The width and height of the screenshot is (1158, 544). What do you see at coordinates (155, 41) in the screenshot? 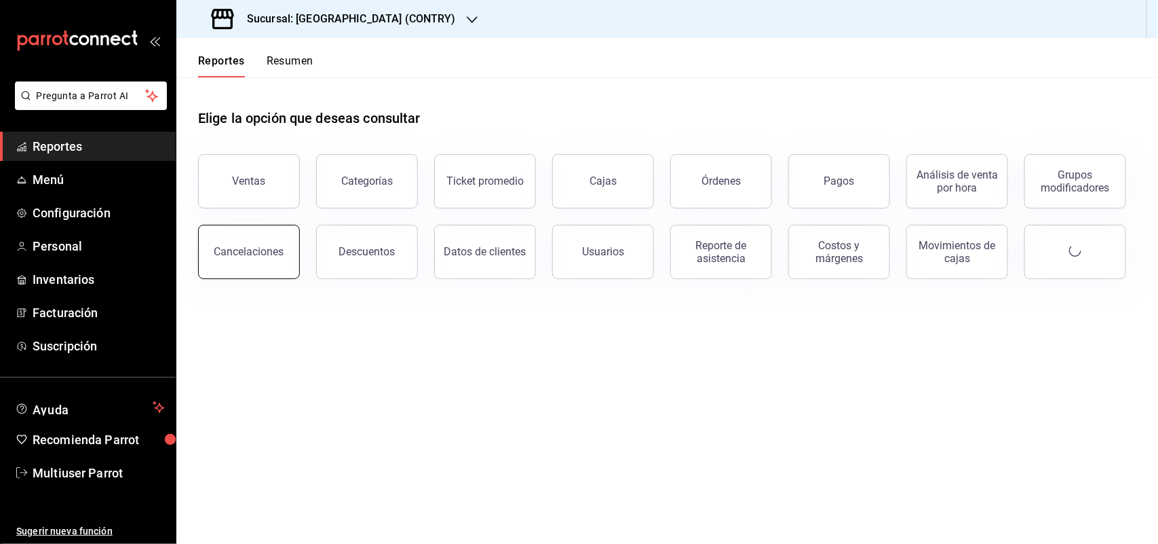
I see `button: open_drawer_menu` at bounding box center [155, 41].